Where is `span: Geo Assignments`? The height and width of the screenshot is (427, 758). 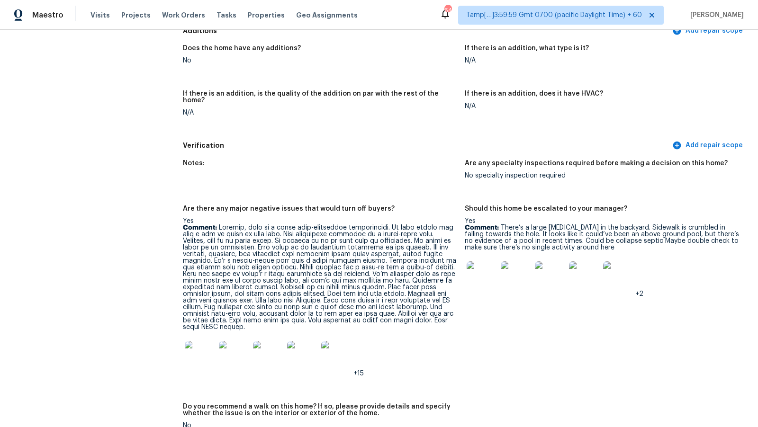
span: Geo Assignments is located at coordinates (327, 15).